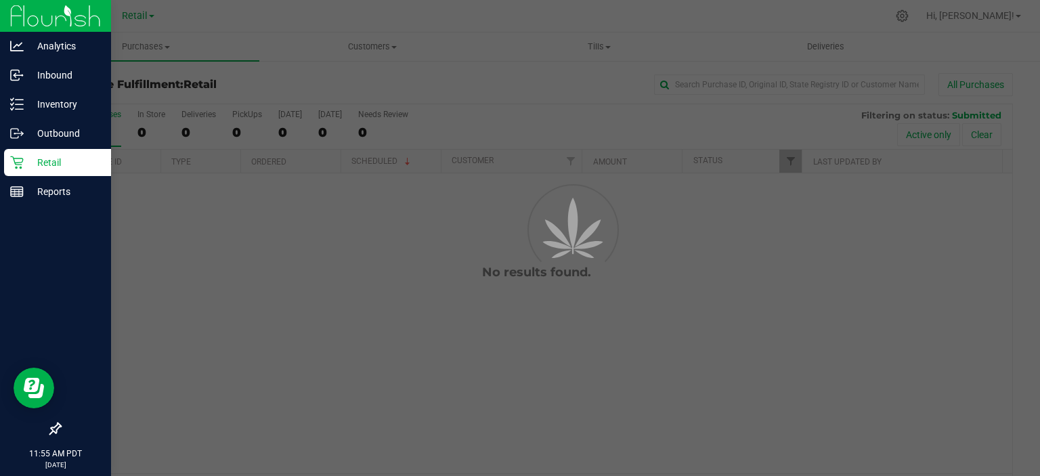 The image size is (1040, 476). Describe the element at coordinates (17, 163) in the screenshot. I see `inline-svg: Retail` at that location.